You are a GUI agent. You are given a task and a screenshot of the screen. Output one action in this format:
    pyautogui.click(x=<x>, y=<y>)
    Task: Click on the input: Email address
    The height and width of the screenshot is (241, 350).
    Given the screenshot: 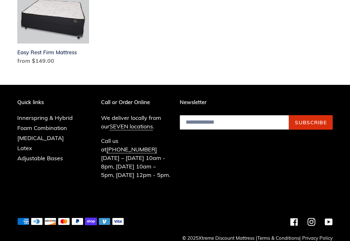 What is the action you would take?
    pyautogui.click(x=234, y=122)
    